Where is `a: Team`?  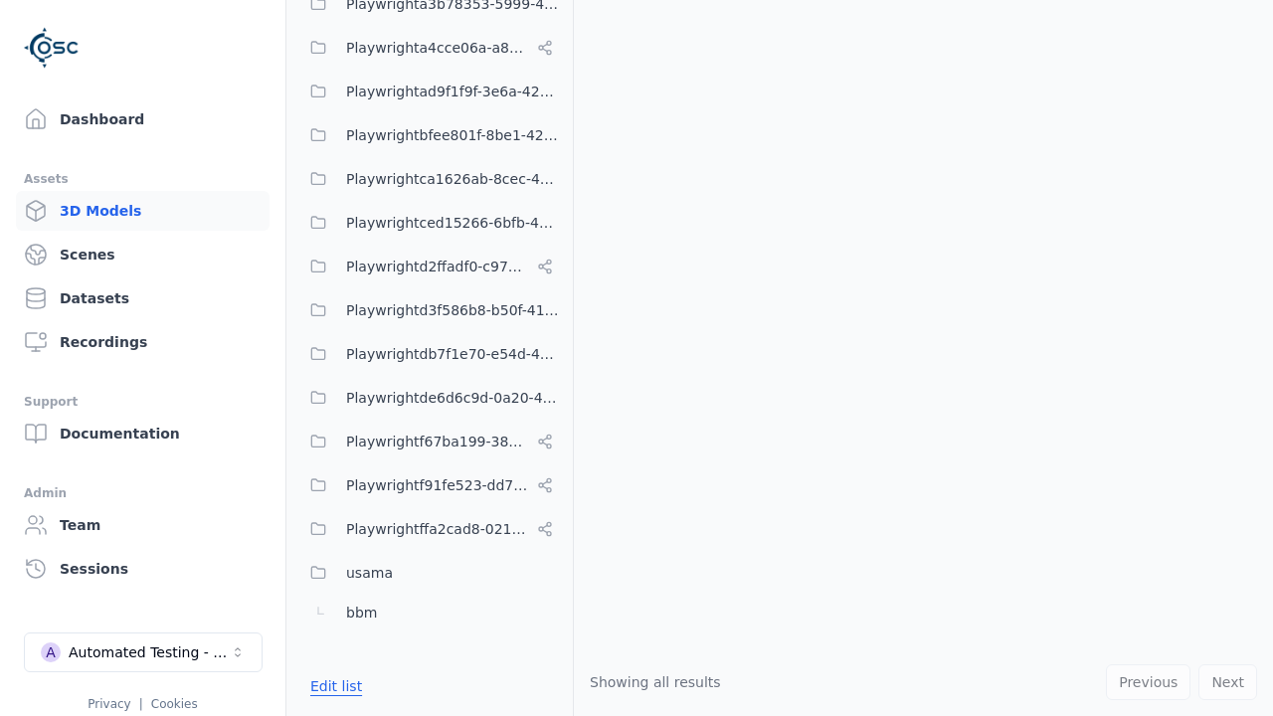
a: Team is located at coordinates (142, 525).